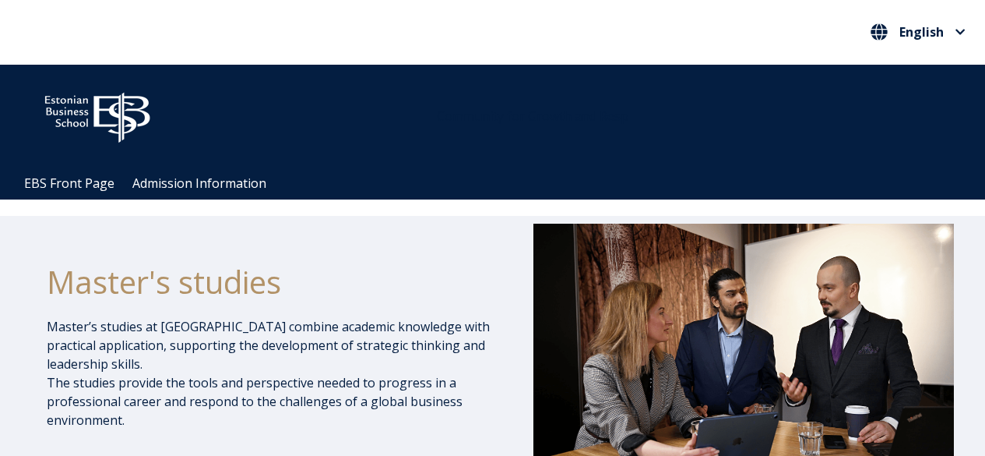  What do you see at coordinates (918, 32) in the screenshot?
I see `nav: Select your language` at bounding box center [918, 32].